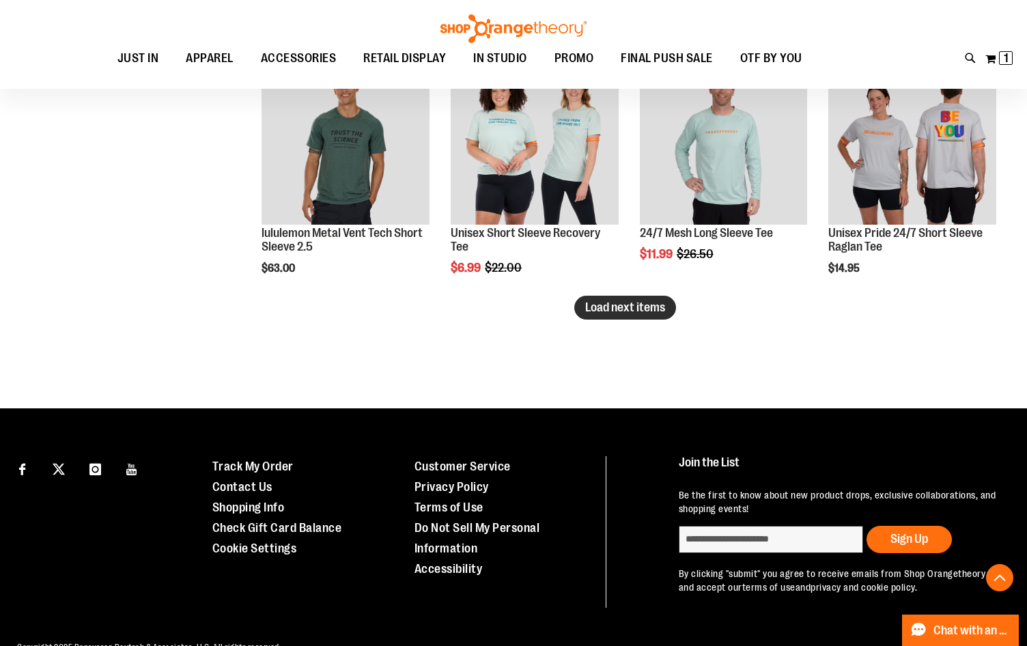  Describe the element at coordinates (706, 233) in the screenshot. I see `a: 24/7 Mesh Long Sleeve Tee` at that location.